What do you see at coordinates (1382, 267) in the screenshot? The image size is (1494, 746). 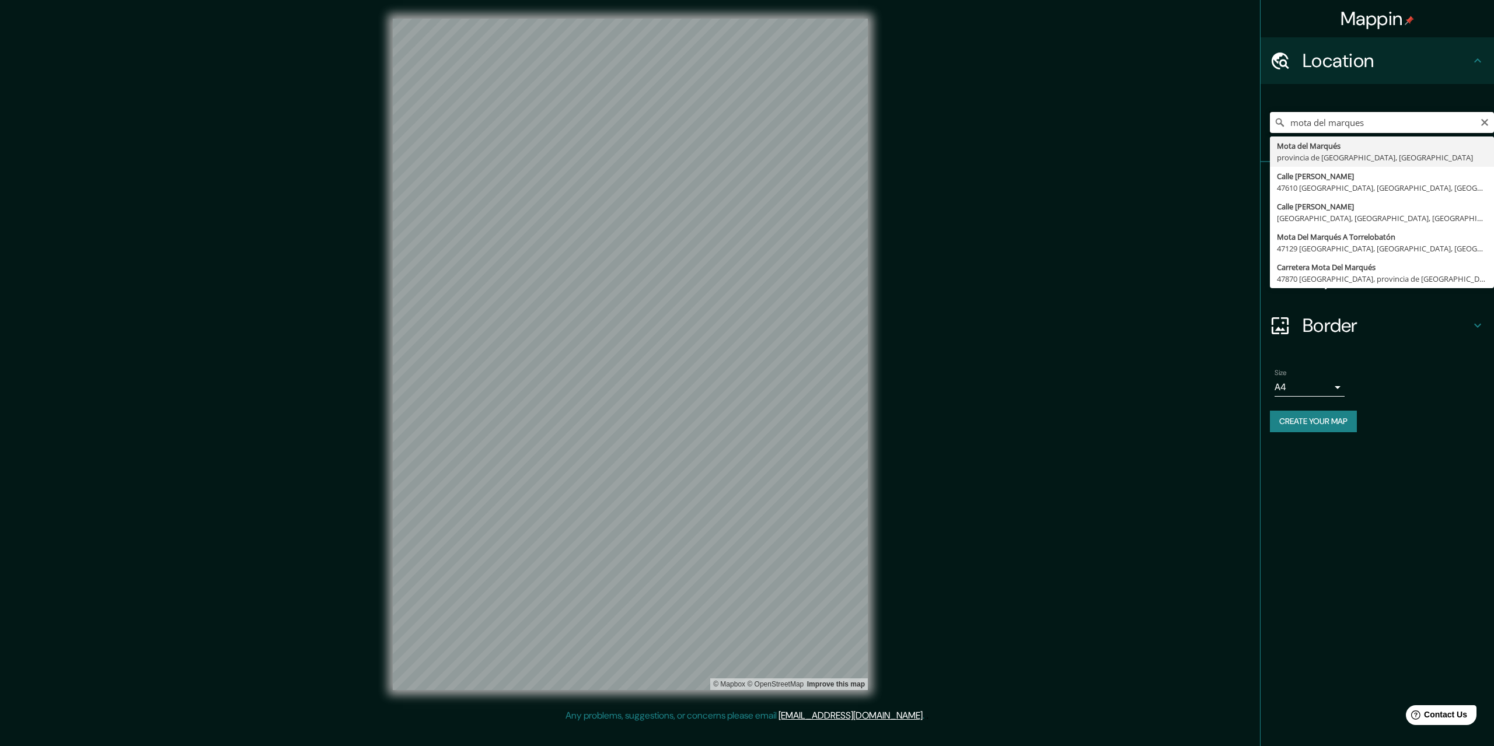 I see `div: Carretera Mota Del Marqués` at bounding box center [1382, 267].